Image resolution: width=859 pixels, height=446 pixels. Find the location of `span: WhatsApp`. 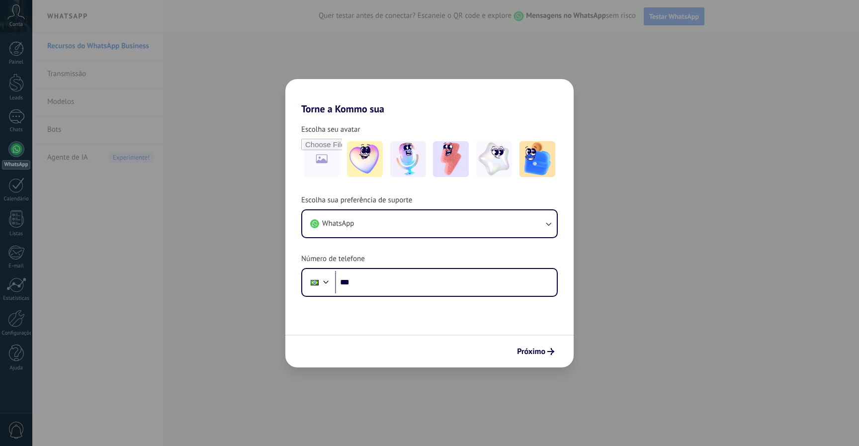

span: WhatsApp is located at coordinates (338, 224).